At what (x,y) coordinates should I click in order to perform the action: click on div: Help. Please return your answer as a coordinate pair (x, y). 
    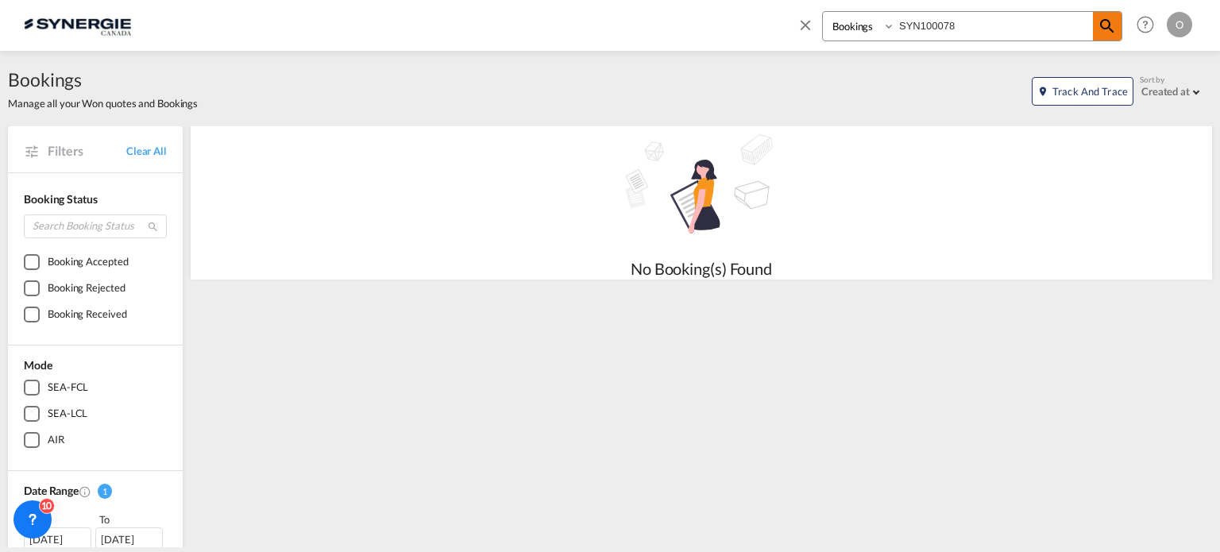
    Looking at the image, I should click on (1149, 25).